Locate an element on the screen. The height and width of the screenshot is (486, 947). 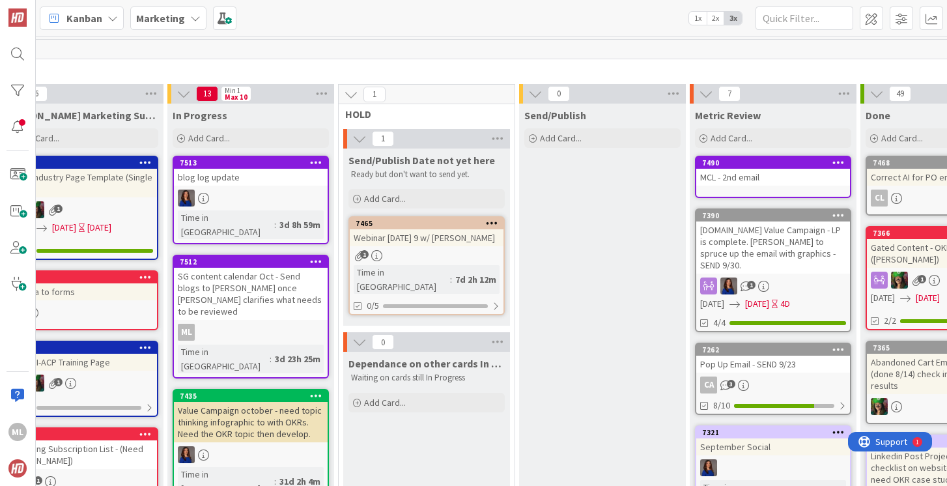
div: MCL - 2nd email is located at coordinates (773, 177).